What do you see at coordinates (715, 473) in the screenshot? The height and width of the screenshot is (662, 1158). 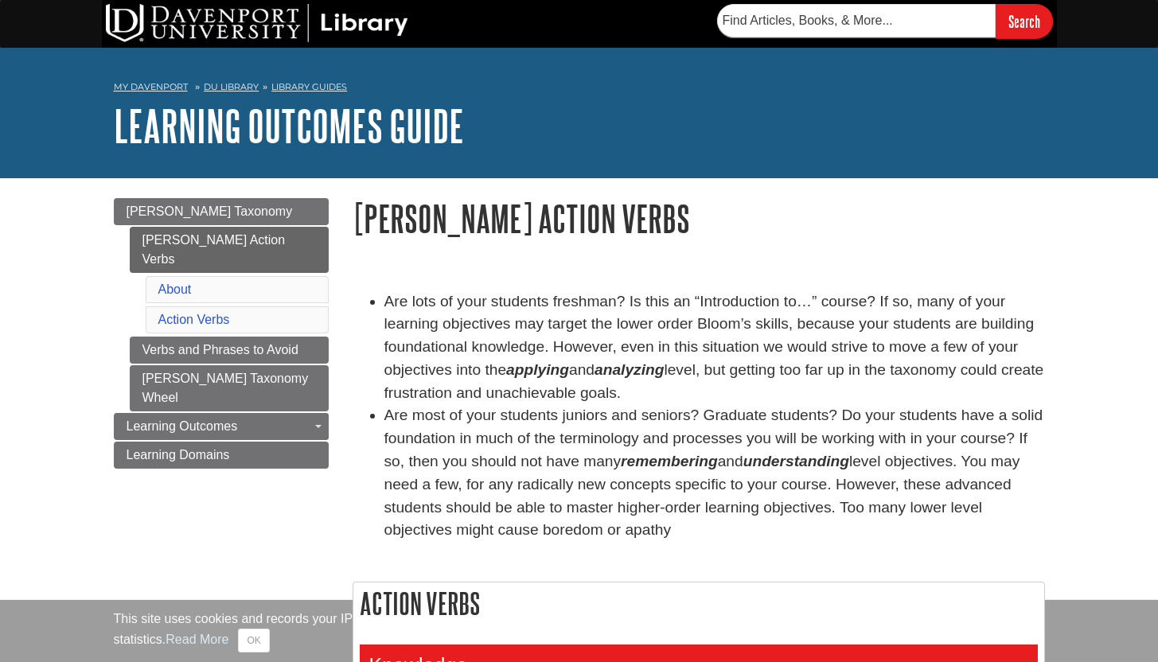 I see `li: Are most of your students juniors and seniors? Graduate students? Do your students have a solid f...` at bounding box center [715, 473].